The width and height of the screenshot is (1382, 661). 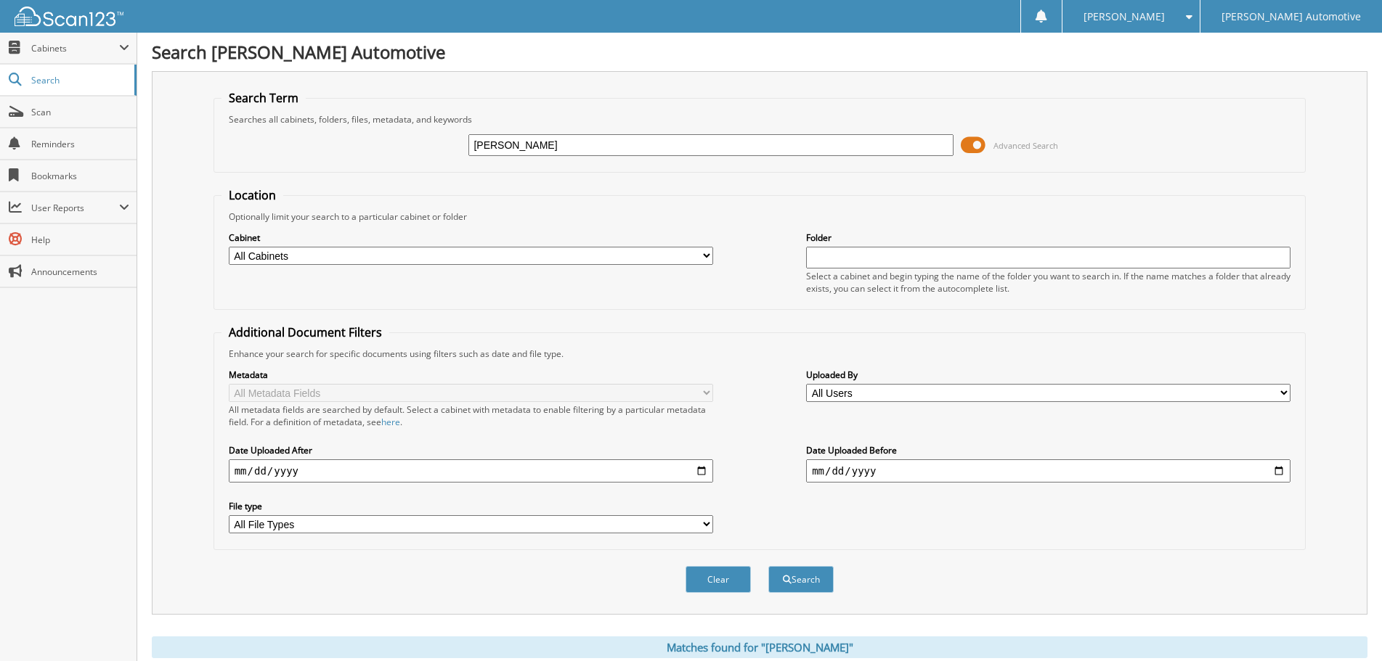 What do you see at coordinates (391, 422) in the screenshot?
I see `a: here` at bounding box center [391, 422].